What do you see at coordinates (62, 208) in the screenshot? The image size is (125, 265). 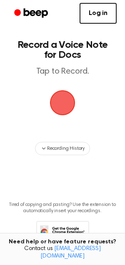 I see `p: Tired of copying and pasting? Use the extension to automatically insert your recordings.` at bounding box center [62, 208].